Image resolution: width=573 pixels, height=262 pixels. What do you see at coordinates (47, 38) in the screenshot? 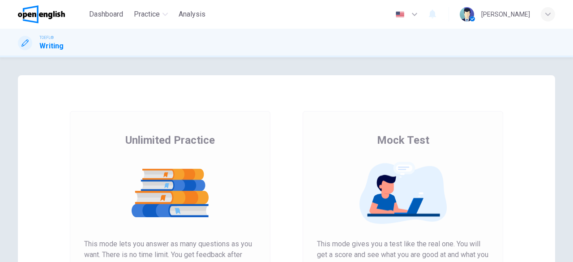
I see `span: TOEFL®` at bounding box center [47, 38].